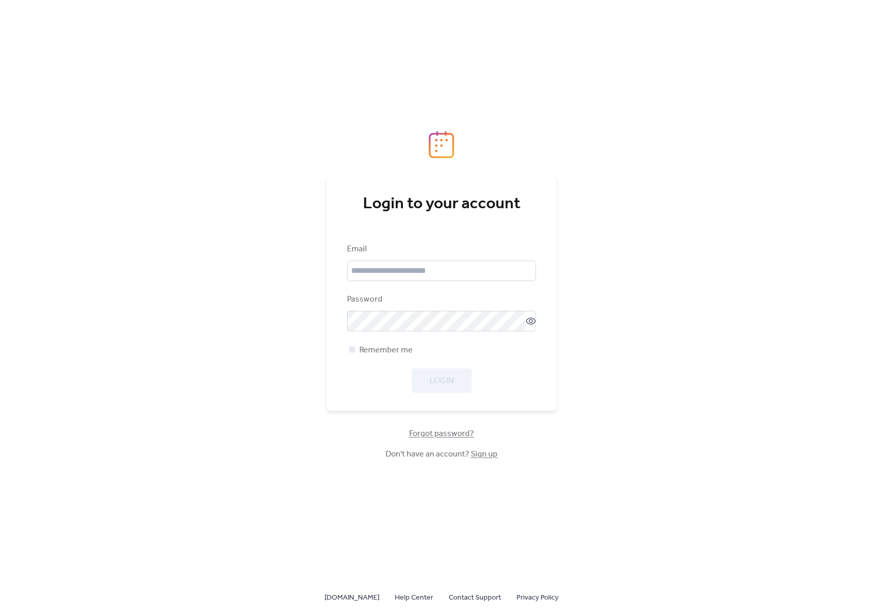  Describe the element at coordinates (441, 204) in the screenshot. I see `div: Login to your account` at that location.